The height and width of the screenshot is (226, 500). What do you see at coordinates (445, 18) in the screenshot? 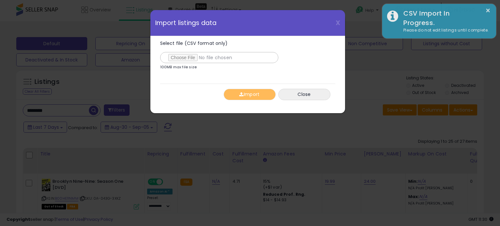
I see `div: CSV Import In Progress.` at bounding box center [445, 18].